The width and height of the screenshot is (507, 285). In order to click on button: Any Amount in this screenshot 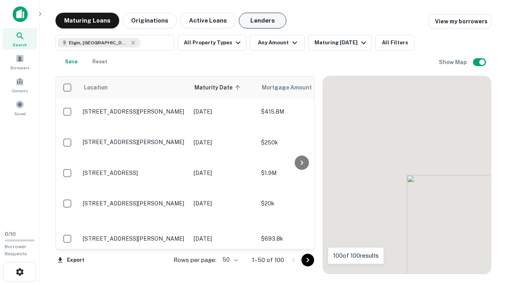, I will do `click(277, 43)`.